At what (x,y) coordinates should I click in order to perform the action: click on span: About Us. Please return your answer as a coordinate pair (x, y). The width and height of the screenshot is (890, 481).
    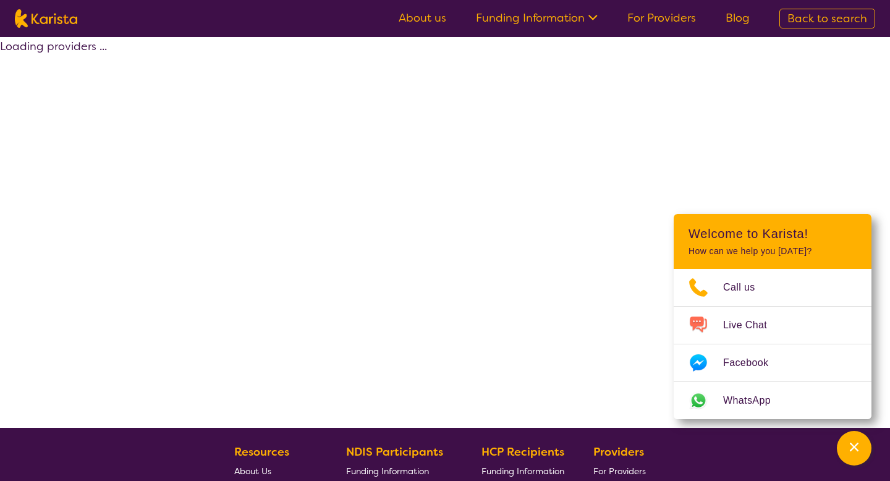
    Looking at the image, I should click on (253, 471).